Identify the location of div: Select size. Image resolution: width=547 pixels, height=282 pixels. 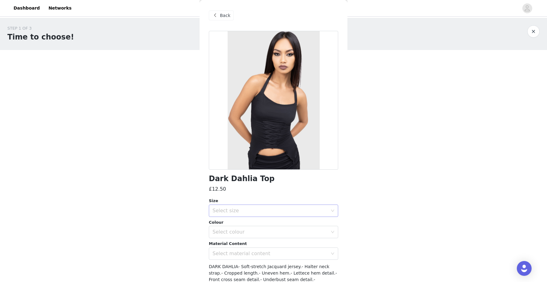
(270, 211).